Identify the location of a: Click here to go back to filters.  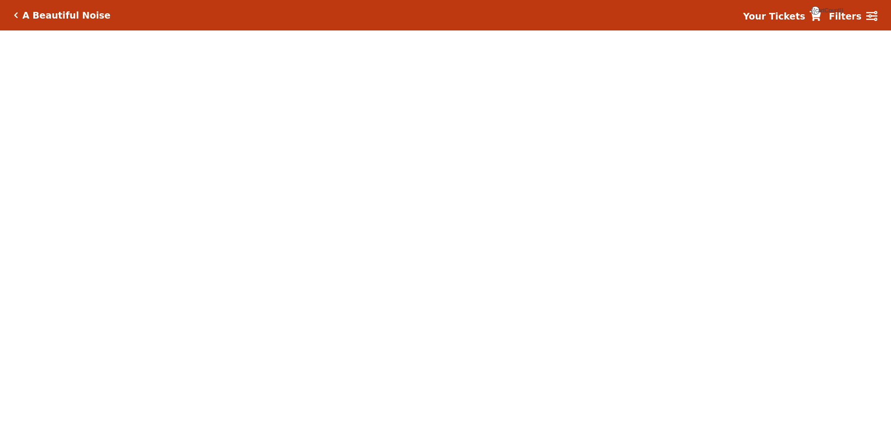
(16, 15).